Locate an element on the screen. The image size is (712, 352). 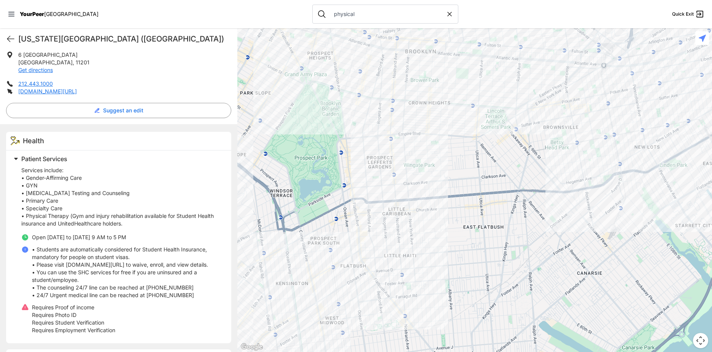
span: Patient Services is located at coordinates (44, 159).